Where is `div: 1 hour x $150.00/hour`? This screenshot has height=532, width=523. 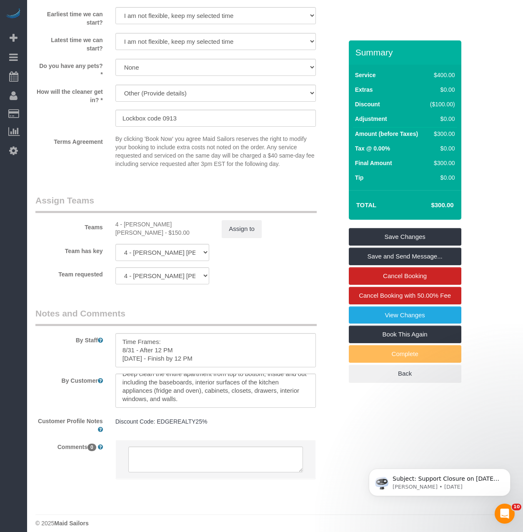 div: 1 hour x $150.00/hour is located at coordinates (163, 229).